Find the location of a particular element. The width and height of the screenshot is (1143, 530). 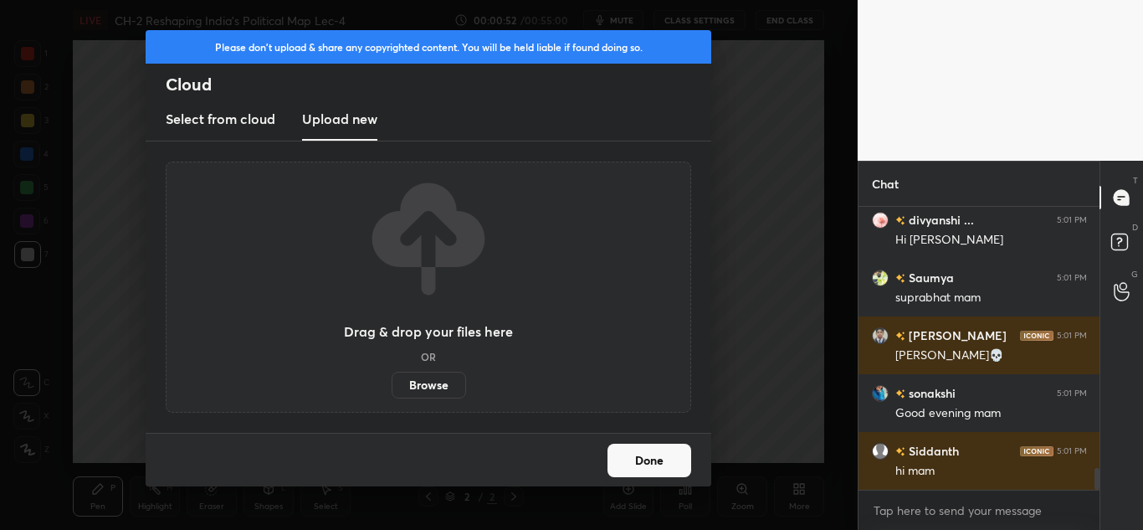

img: 19a07e5dcafd41b299f84cc3a869c7c2.jpg is located at coordinates (880, 336).